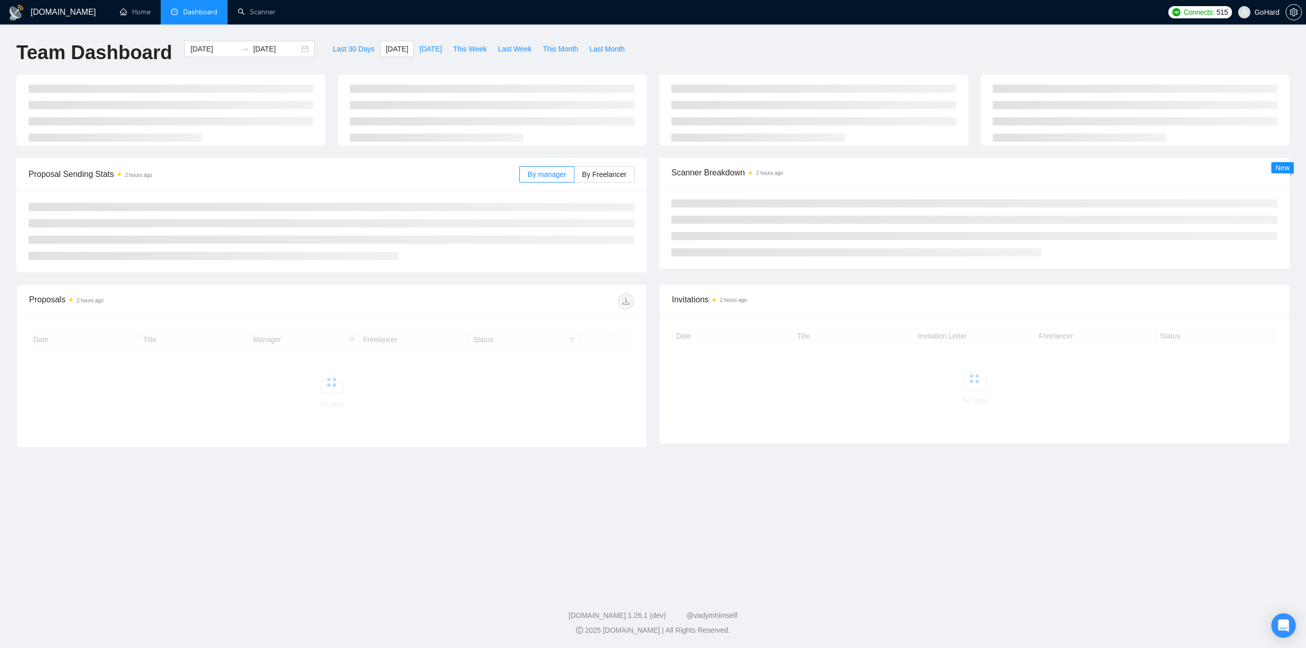  I want to click on span: Proposal Sending Stats, so click(274, 174).